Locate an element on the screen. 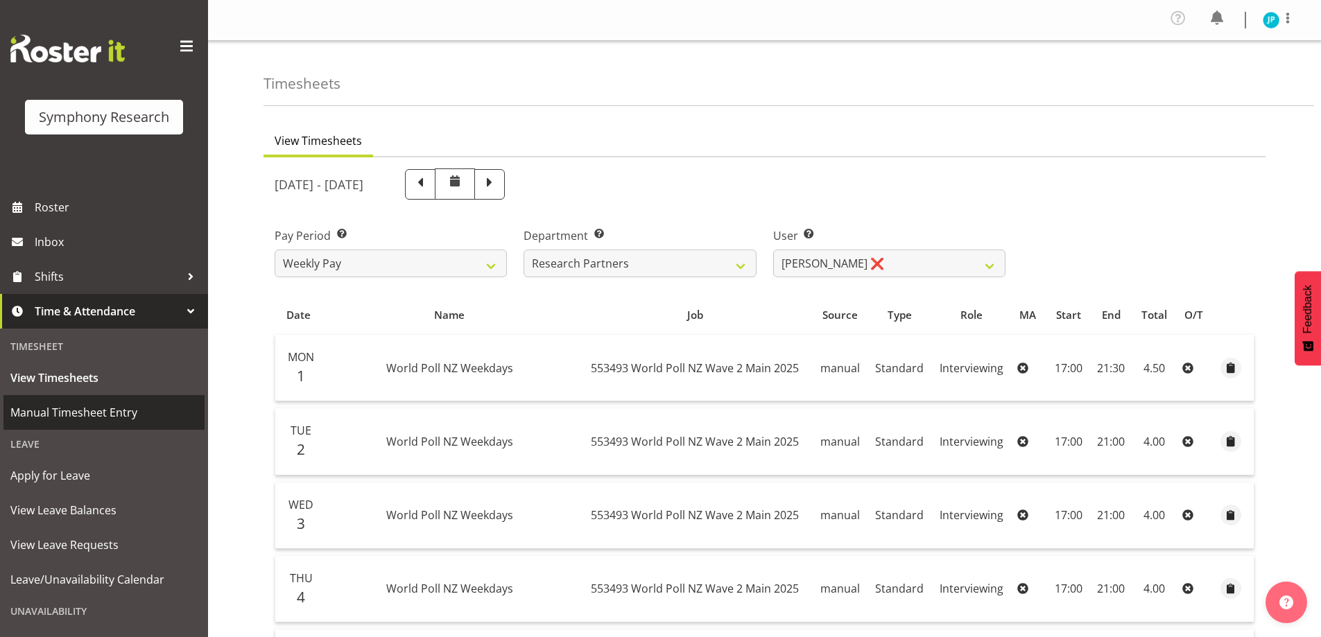  a: View Leave Requests is located at coordinates (104, 545).